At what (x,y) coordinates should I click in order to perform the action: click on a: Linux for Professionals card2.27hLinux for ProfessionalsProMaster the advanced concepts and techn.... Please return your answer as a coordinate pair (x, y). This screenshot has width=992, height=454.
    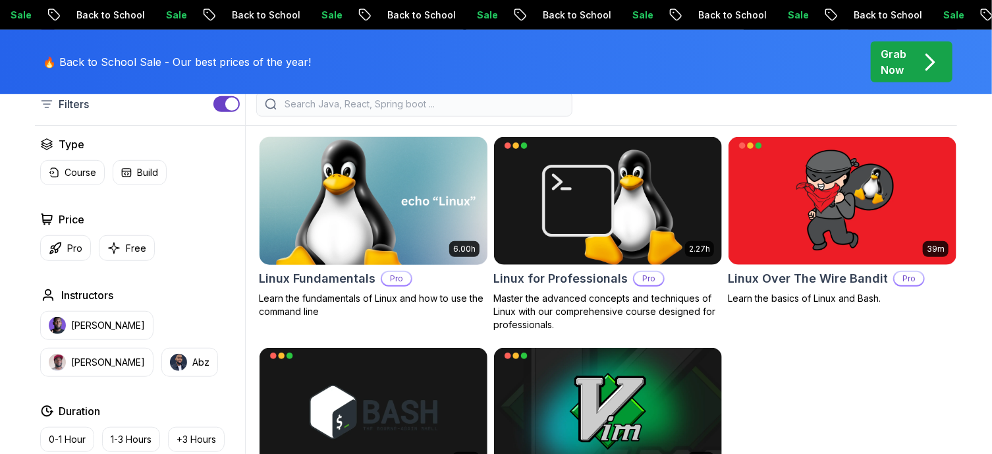
    Looking at the image, I should click on (608, 234).